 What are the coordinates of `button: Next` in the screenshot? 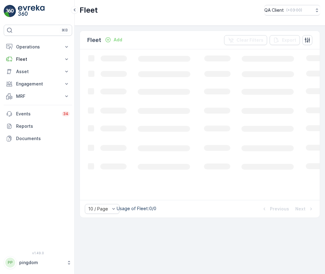 It's located at (304, 209).